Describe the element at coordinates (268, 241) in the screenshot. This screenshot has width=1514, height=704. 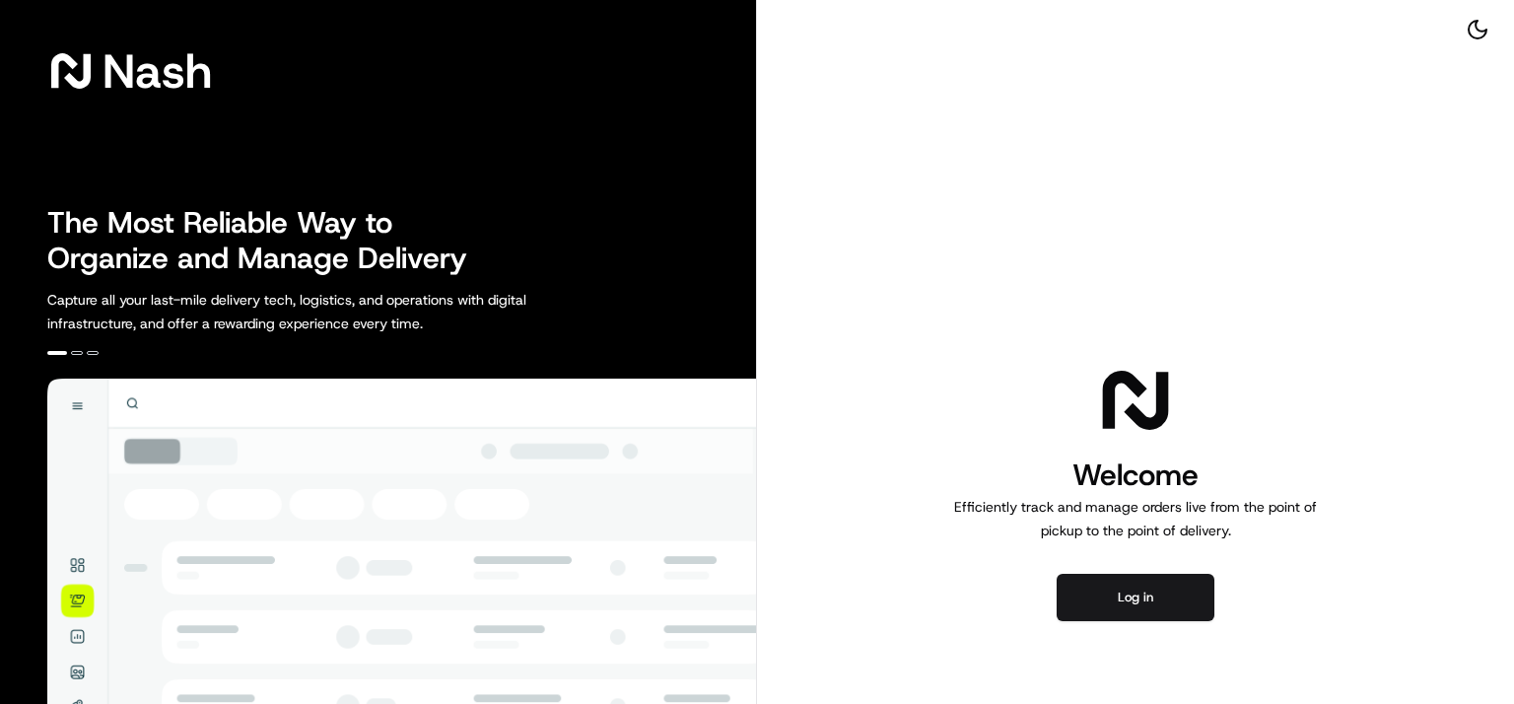
I see `h2: The Most Reliable Way to Organize and Manage Delivery` at that location.